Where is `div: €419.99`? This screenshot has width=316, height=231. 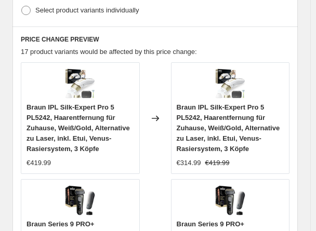 div: €419.99 is located at coordinates (38, 163).